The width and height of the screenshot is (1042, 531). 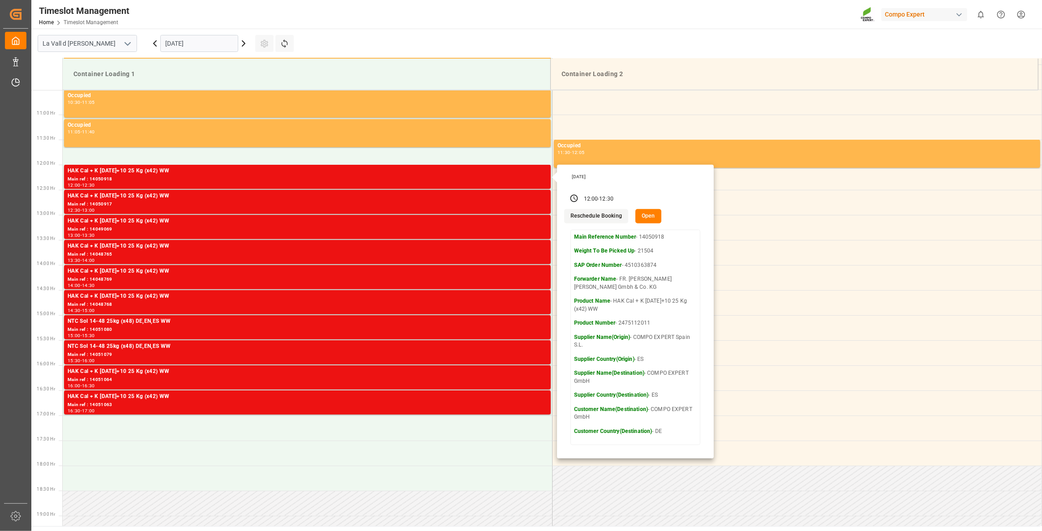 What do you see at coordinates (46, 414) in the screenshot?
I see `span: 17:00 Hr` at bounding box center [46, 414].